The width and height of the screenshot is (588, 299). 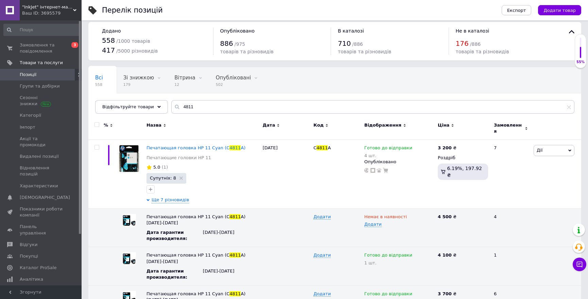 What do you see at coordinates (165, 167) in the screenshot?
I see `span: (1)` at bounding box center [165, 167].